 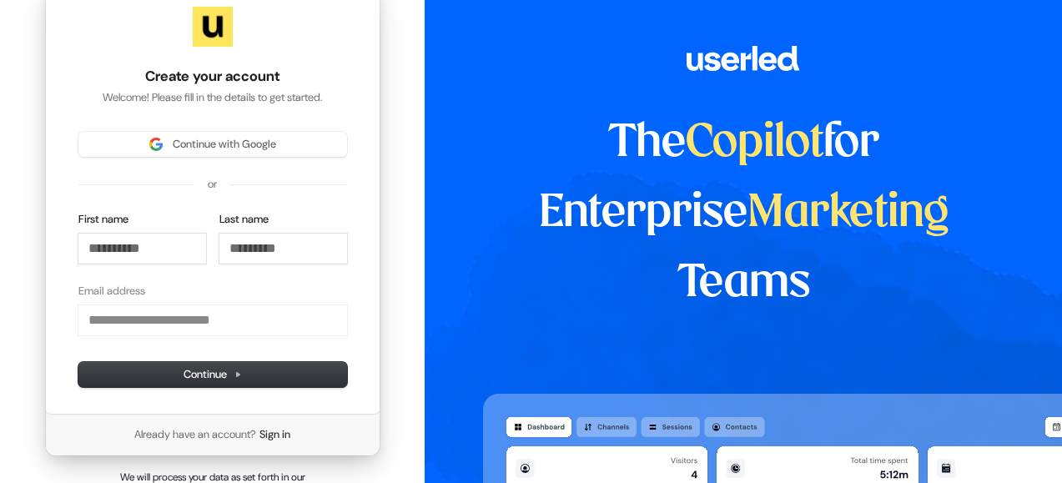 I want to click on img: Sign in with Google, so click(x=156, y=144).